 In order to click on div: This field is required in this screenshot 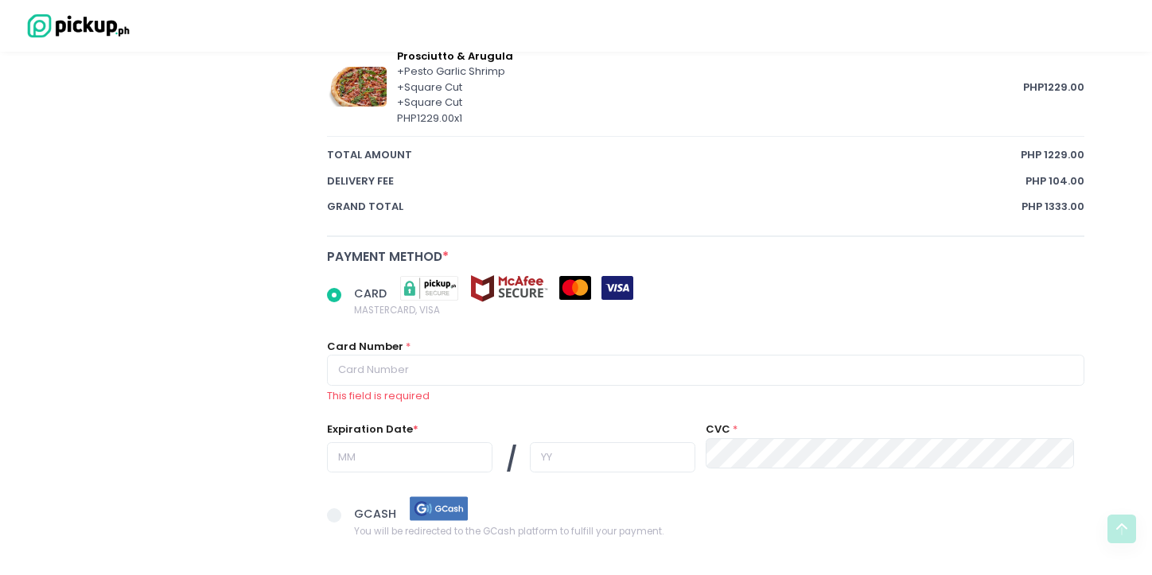, I will do `click(706, 396)`.